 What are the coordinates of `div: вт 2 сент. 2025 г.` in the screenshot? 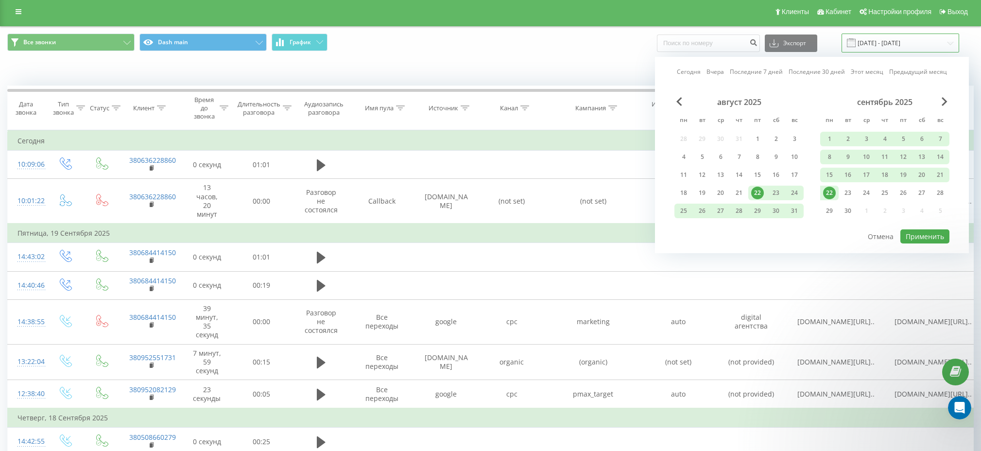 It's located at (847, 139).